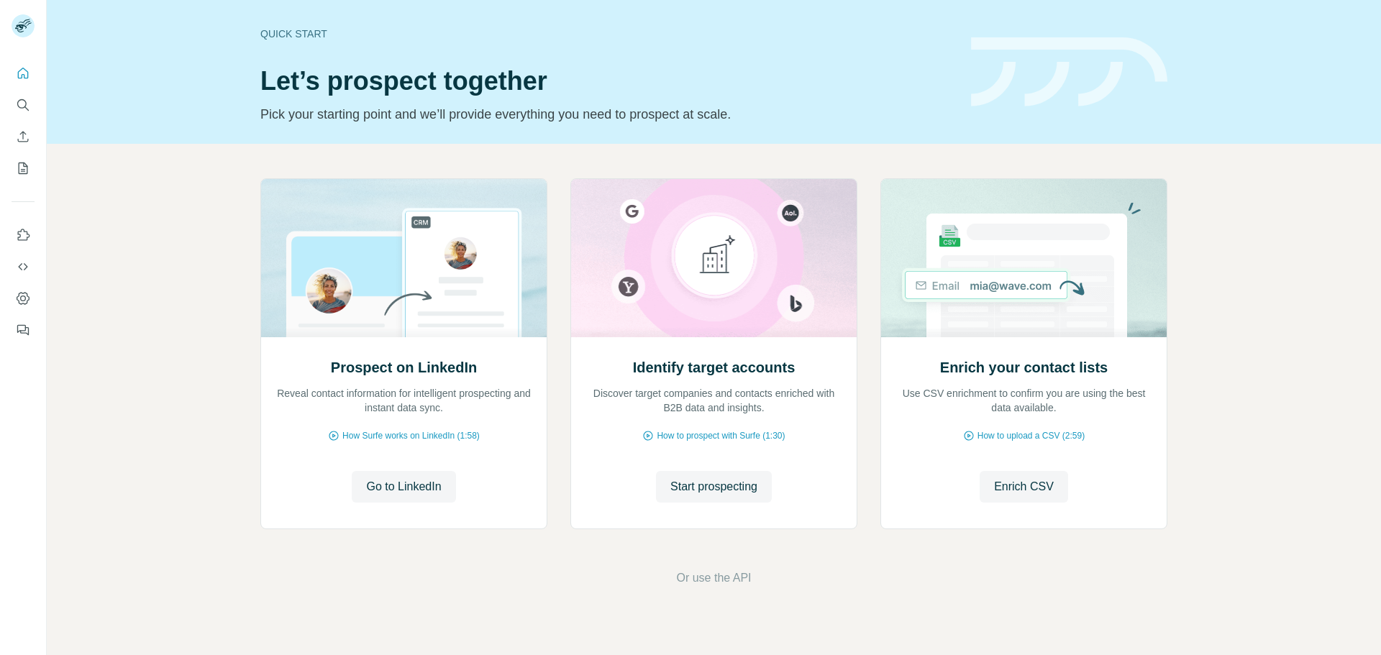 The width and height of the screenshot is (1381, 655). Describe the element at coordinates (23, 330) in the screenshot. I see `button: Feedback` at that location.